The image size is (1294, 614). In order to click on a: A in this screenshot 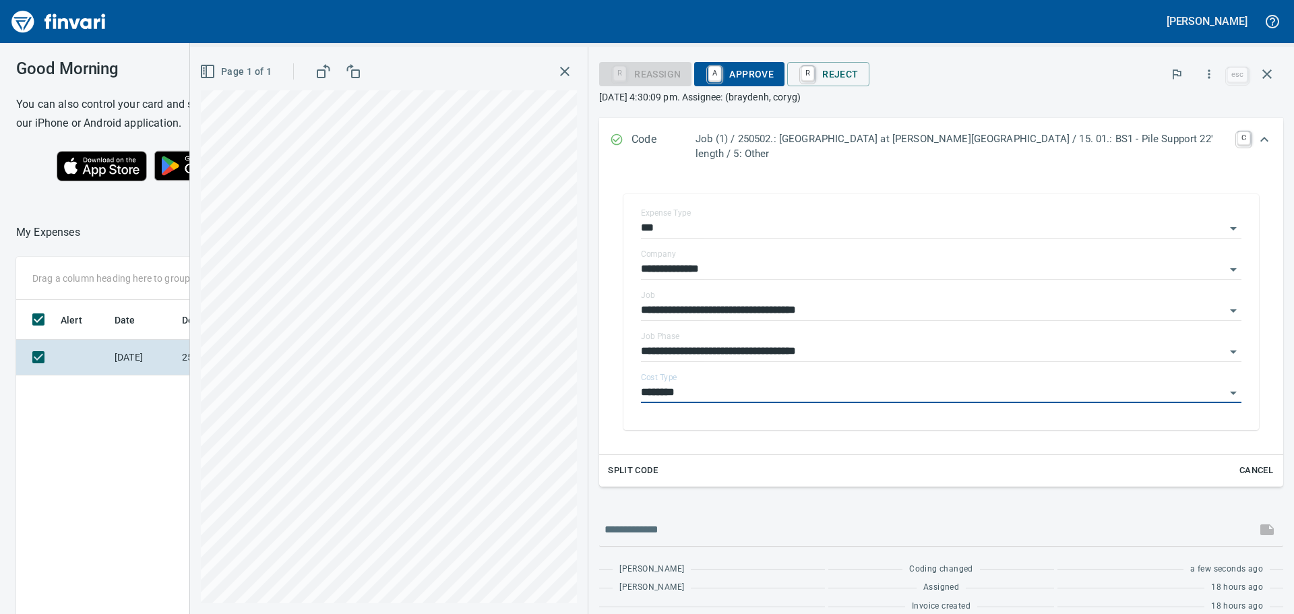, I will do `click(714, 73)`.